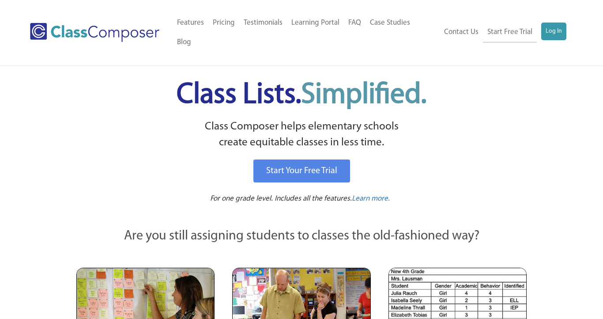 Image resolution: width=603 pixels, height=319 pixels. I want to click on span: For one grade level. Includes all the features., so click(281, 198).